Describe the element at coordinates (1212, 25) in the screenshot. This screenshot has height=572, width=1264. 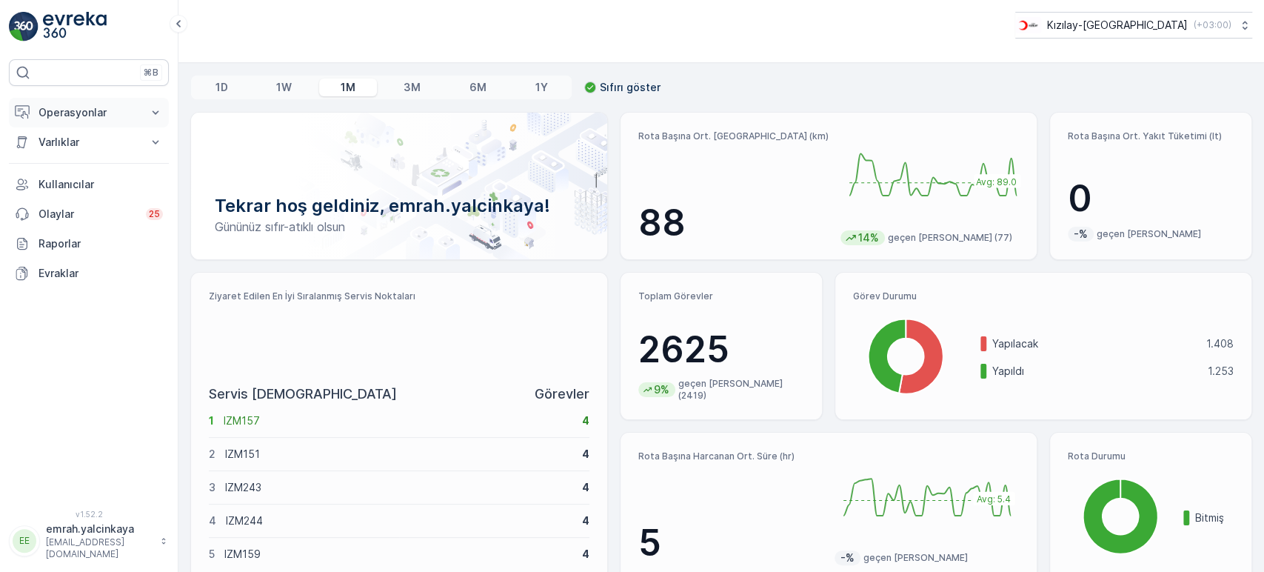
I see `p: ( +03:00 )` at that location.